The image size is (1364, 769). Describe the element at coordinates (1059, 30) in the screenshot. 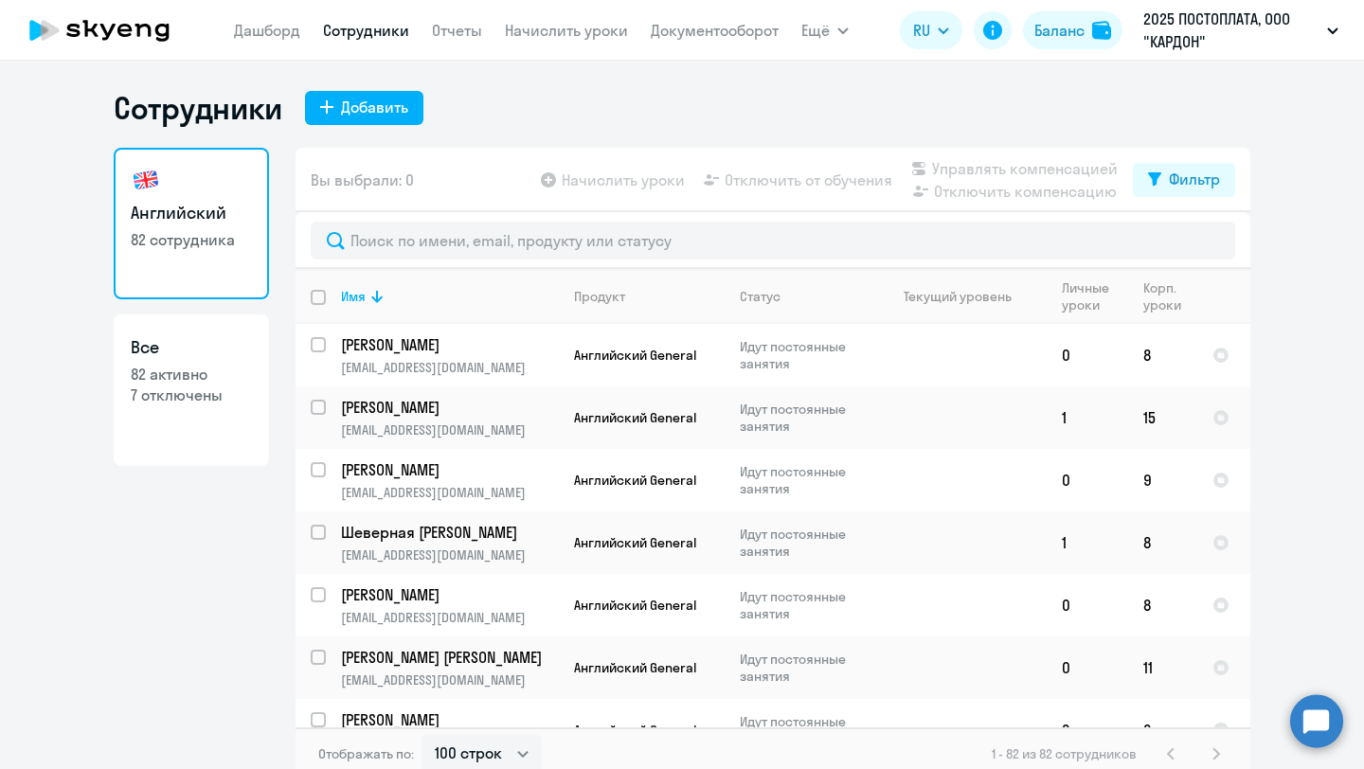

I see `div: Баланс` at that location.